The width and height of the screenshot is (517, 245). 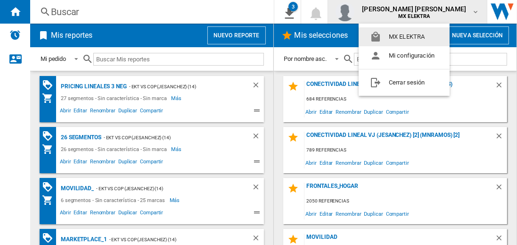 I want to click on button: MX ELEKTRA, so click(x=404, y=37).